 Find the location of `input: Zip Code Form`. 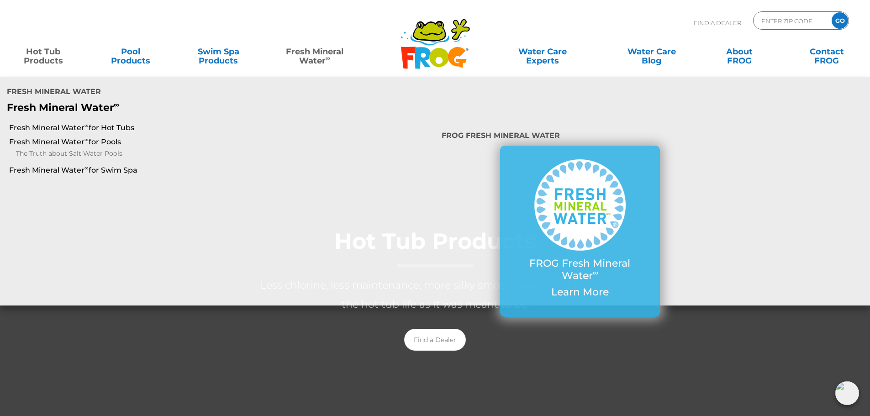

input: Zip Code Form is located at coordinates (791, 21).